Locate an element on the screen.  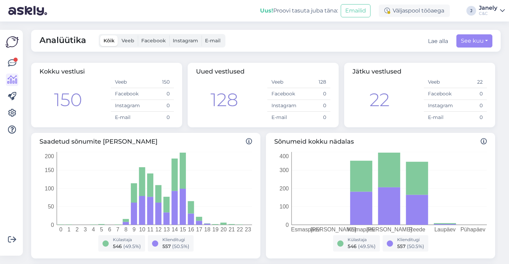
b: Uus! is located at coordinates (267, 10).